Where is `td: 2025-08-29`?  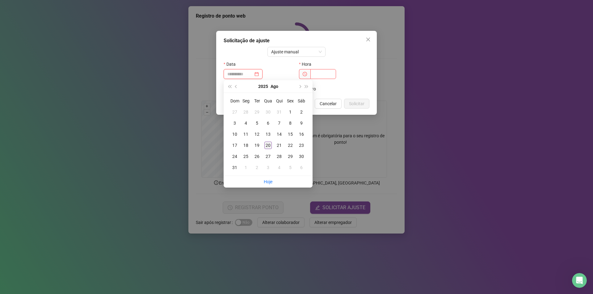
td: 2025-08-29 is located at coordinates (290, 157).